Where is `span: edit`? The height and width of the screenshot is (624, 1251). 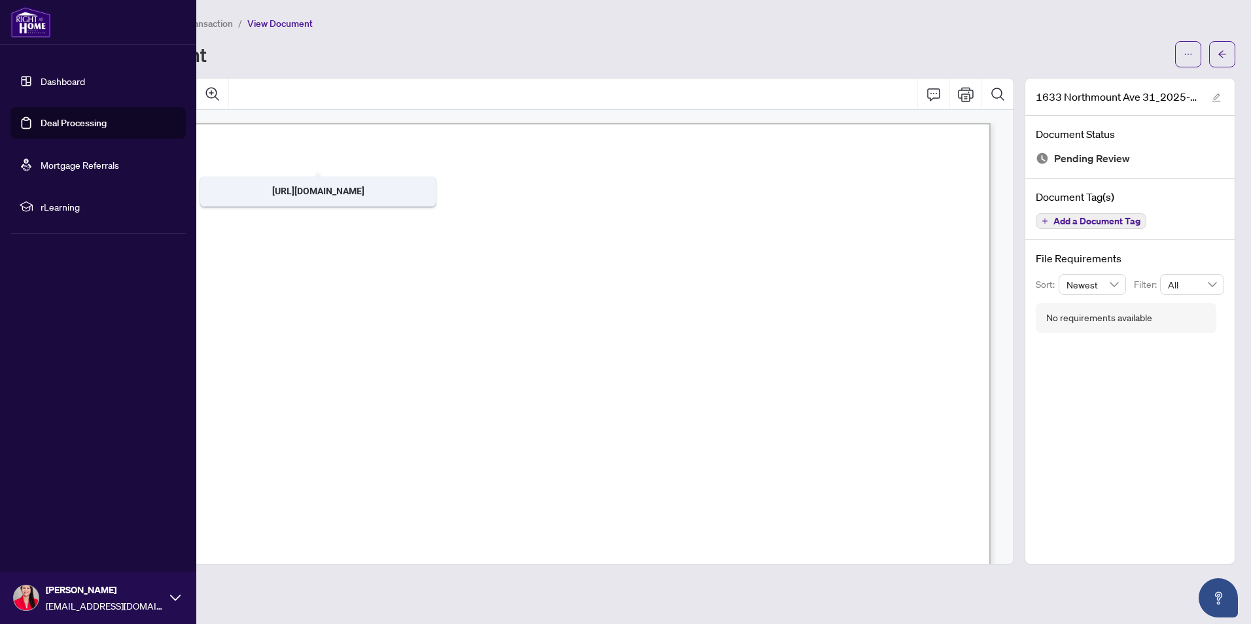 span: edit is located at coordinates (1217, 98).